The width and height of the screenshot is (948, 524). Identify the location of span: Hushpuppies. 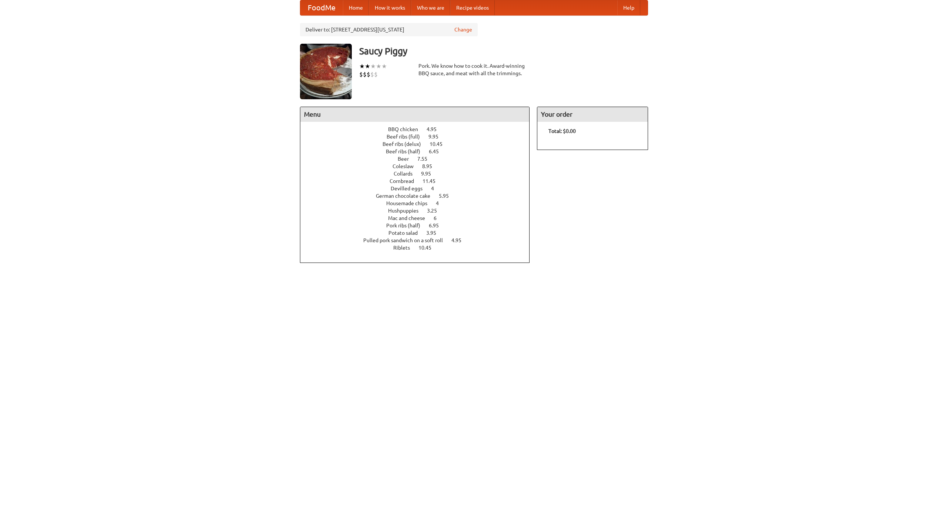
(407, 211).